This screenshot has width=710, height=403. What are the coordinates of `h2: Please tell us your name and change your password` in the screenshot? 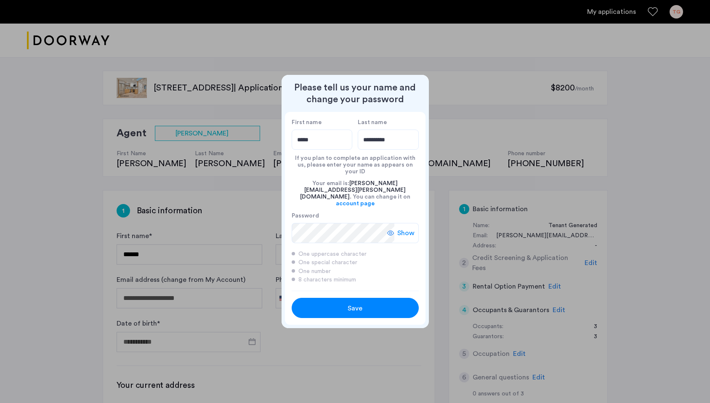 It's located at (355, 93).